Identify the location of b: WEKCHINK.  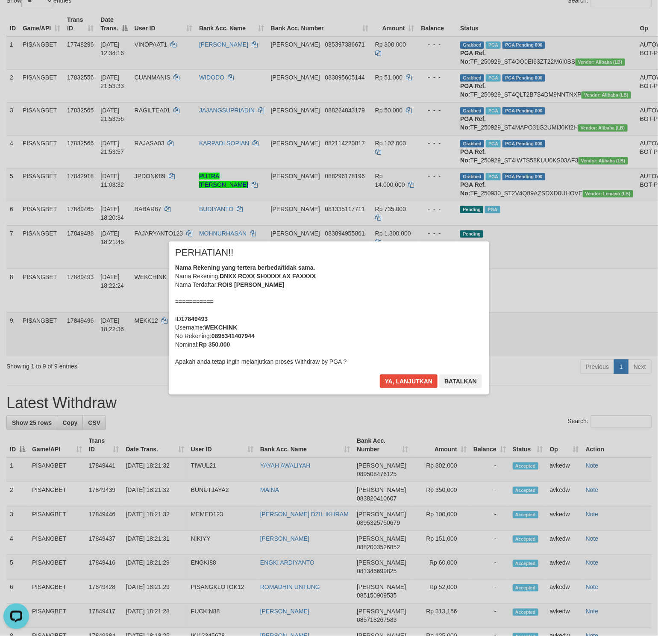
(221, 328).